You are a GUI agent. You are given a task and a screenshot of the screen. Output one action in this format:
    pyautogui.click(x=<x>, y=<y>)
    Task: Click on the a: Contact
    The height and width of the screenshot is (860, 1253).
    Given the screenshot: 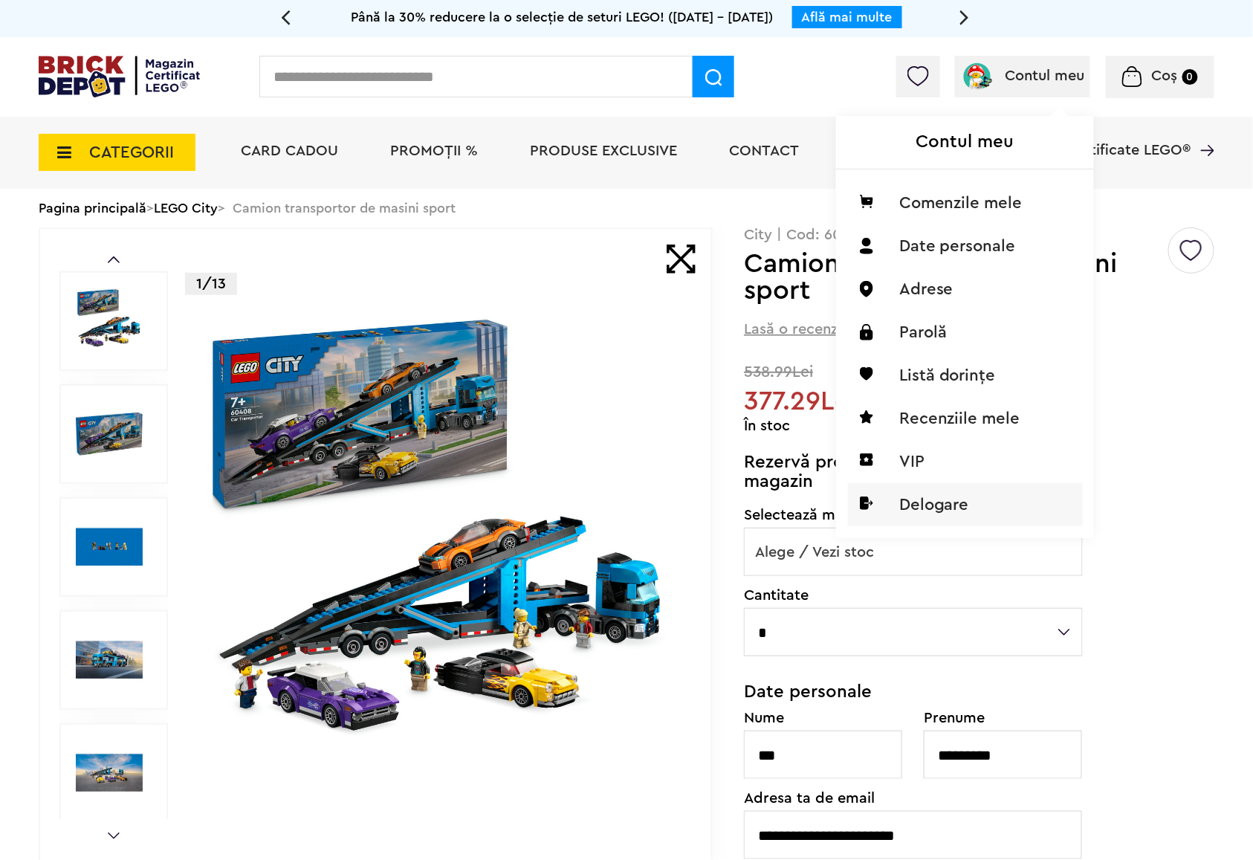 What is the action you would take?
    pyautogui.click(x=764, y=151)
    